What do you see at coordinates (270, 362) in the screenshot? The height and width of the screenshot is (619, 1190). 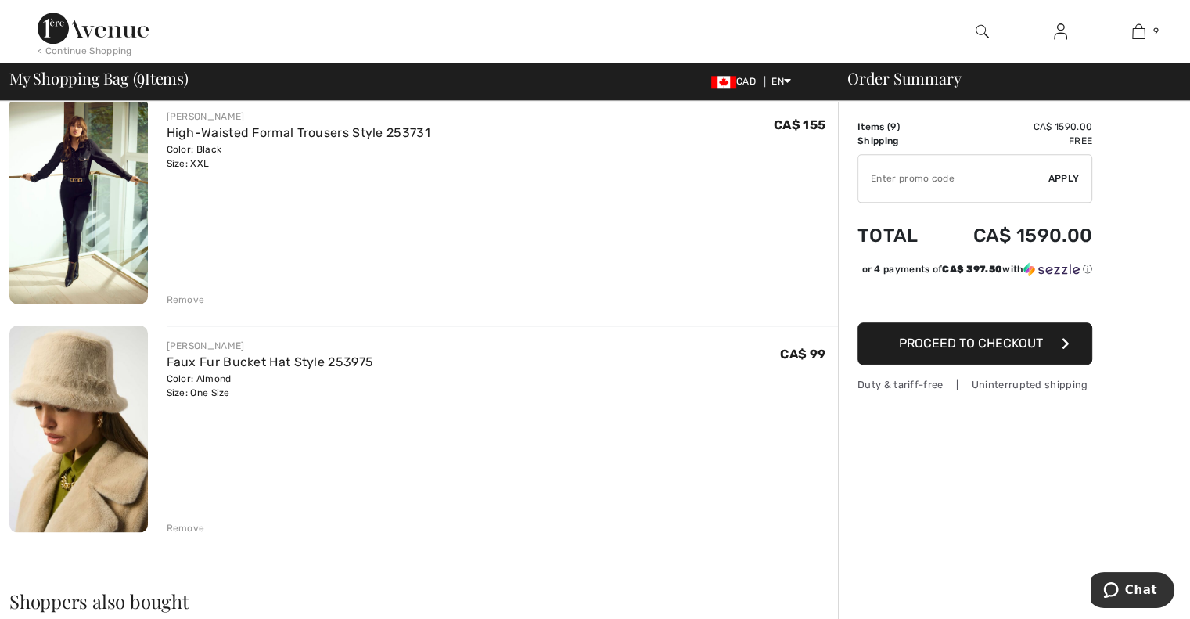 I see `a: Faux Fur Bucket Hat Style 253975` at bounding box center [270, 362].